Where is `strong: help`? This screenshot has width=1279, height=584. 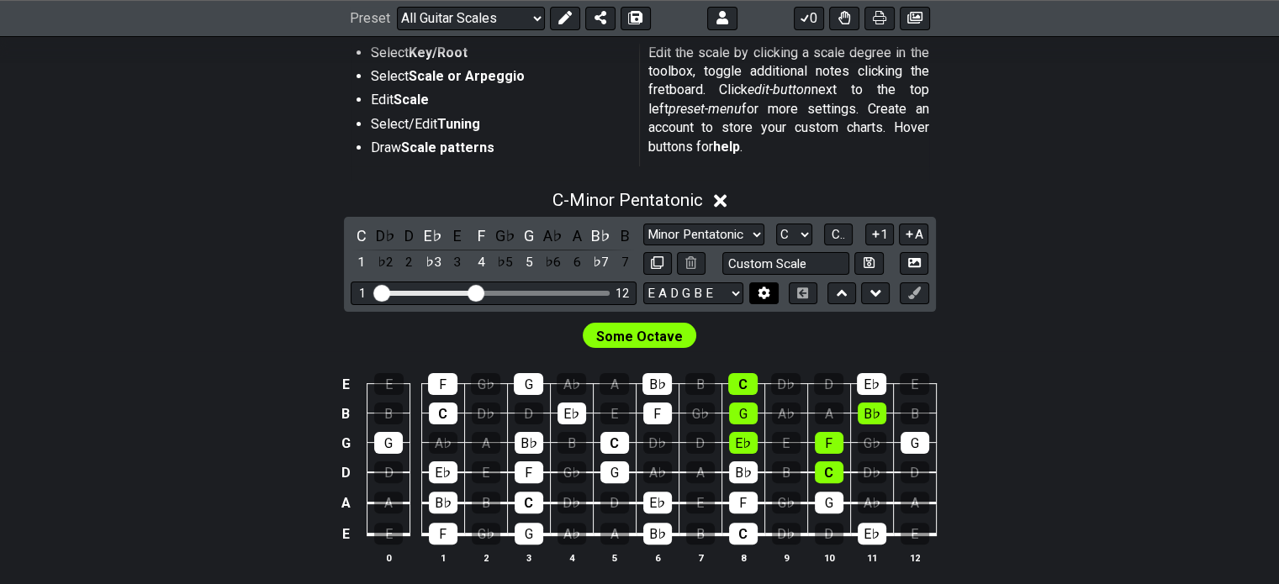 strong: help is located at coordinates (726, 146).